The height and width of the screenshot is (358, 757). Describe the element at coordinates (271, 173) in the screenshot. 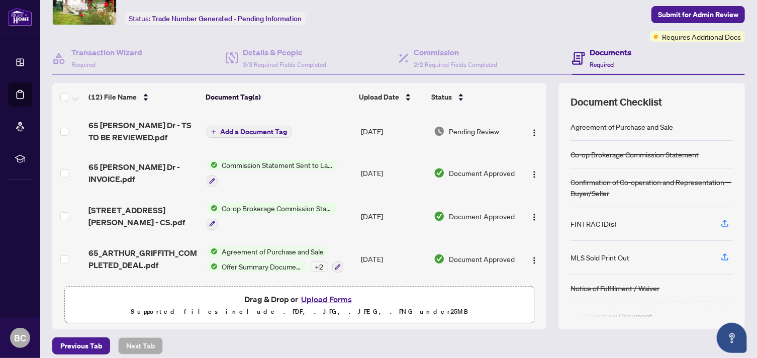

I see `button: Status IconCommission Statement Sent to Lawyer` at that location.